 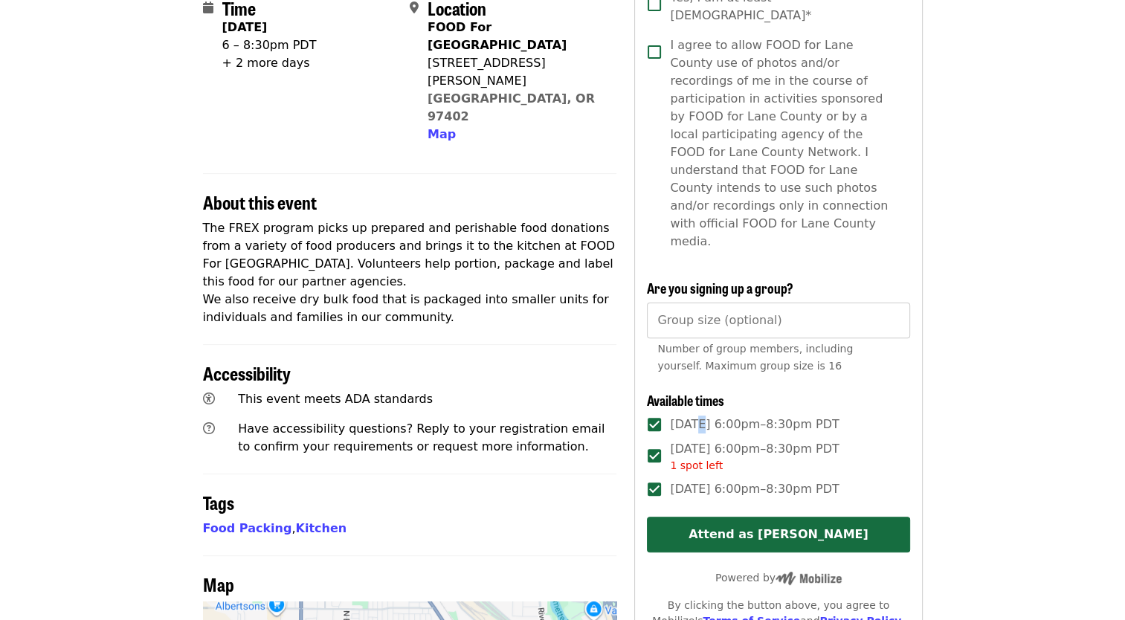 What do you see at coordinates (248, 528) in the screenshot?
I see `a: Food Packing` at bounding box center [248, 528].